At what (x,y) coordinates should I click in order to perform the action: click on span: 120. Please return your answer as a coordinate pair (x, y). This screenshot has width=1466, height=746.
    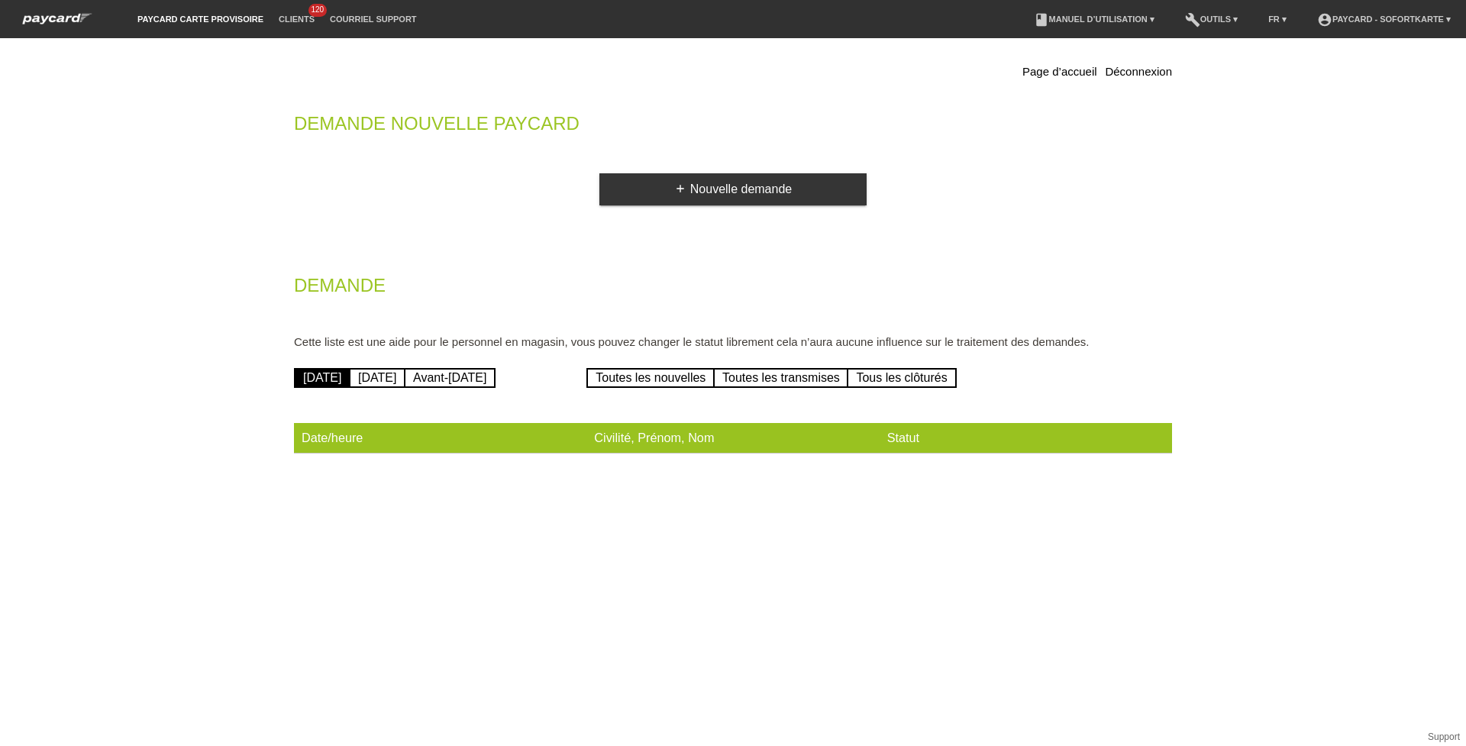
    Looking at the image, I should click on (318, 10).